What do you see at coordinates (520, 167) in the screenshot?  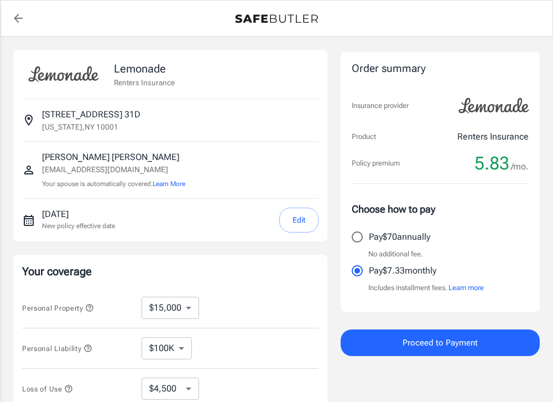 I see `span: /mo.` at bounding box center [520, 167].